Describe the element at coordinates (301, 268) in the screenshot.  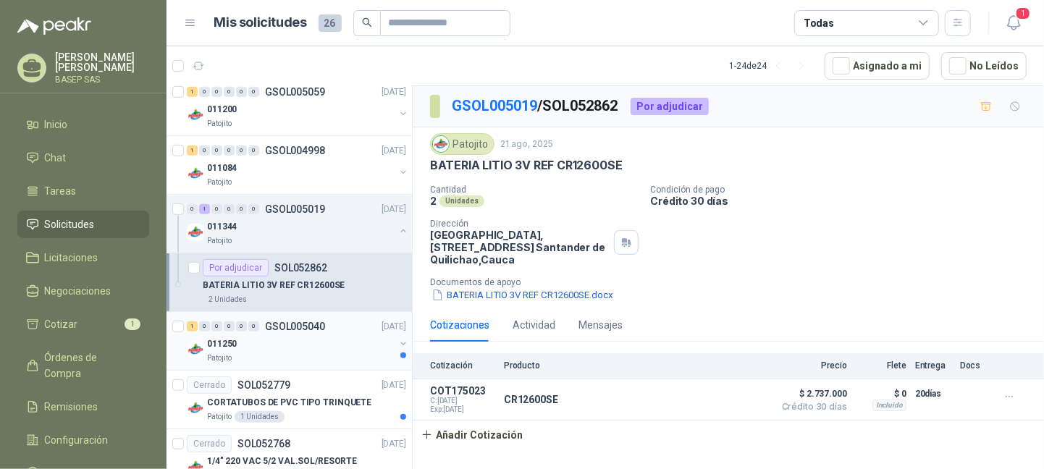
I see `p: SOL052862` at that location.